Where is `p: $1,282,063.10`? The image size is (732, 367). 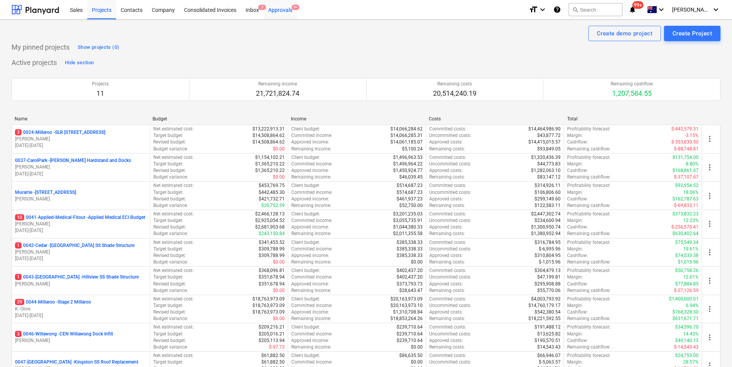
p: $1,282,063.10 is located at coordinates (546, 170).